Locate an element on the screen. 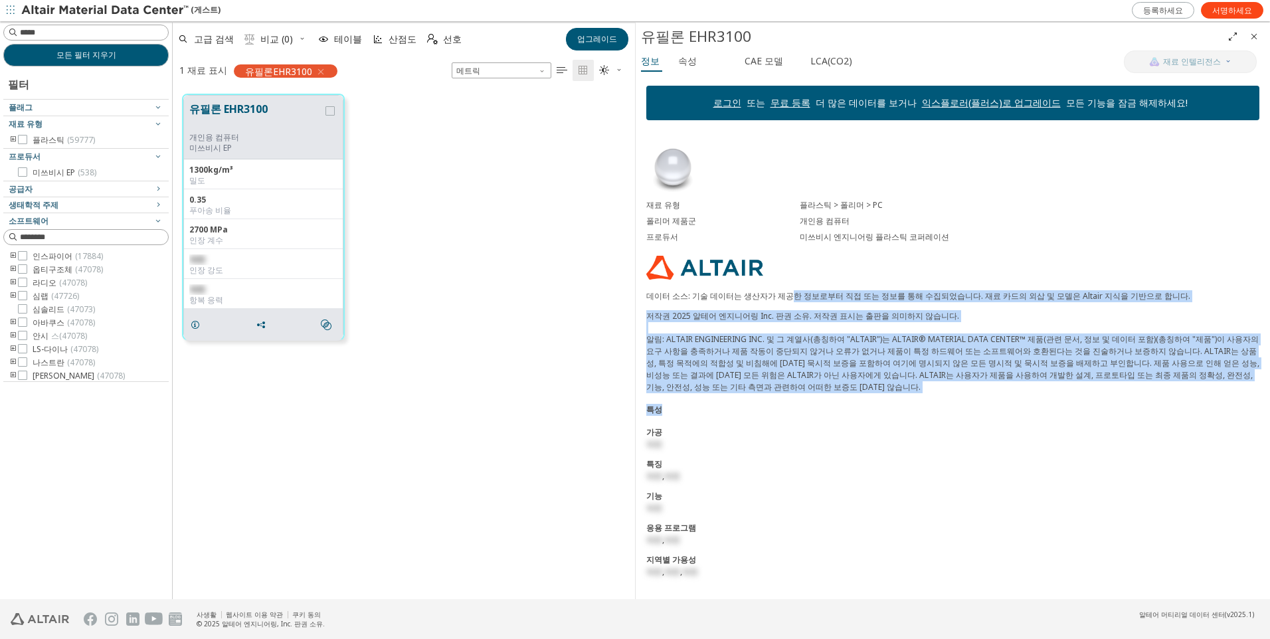 Image resolution: width=1270 pixels, height=639 pixels. button: AI 부조종사재료 인텔리전스 is located at coordinates (1190, 62).